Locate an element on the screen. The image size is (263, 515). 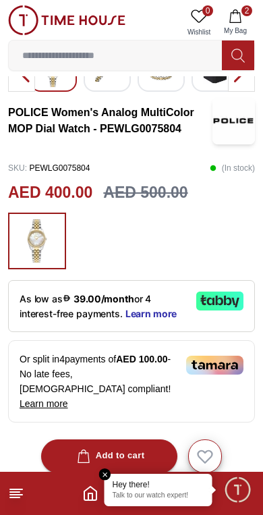
h2: AED 400.00 is located at coordinates (50, 192).